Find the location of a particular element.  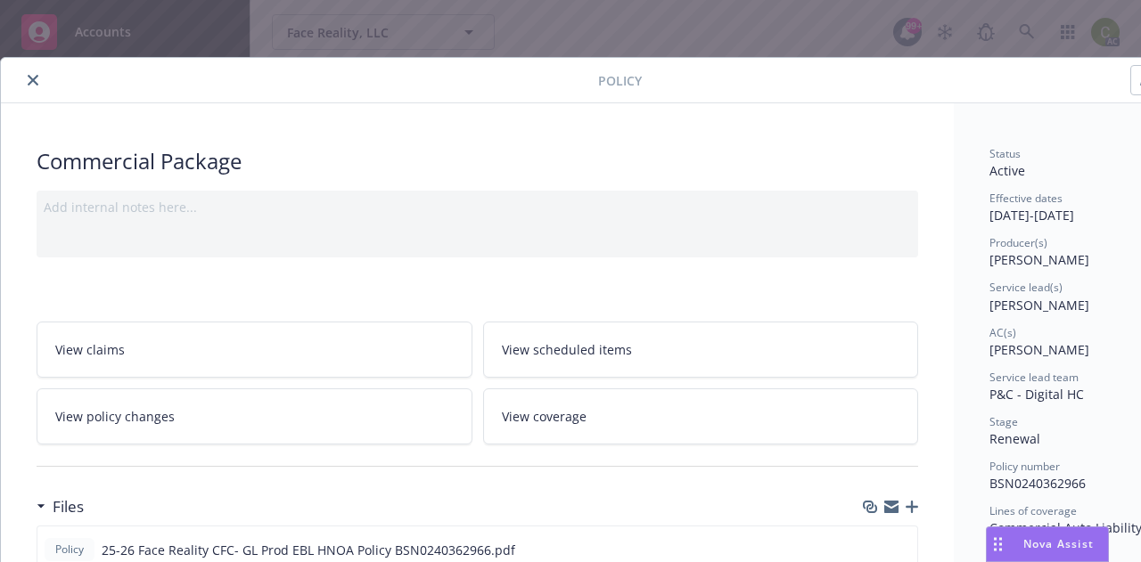

span: AC(s) is located at coordinates (1003, 332).